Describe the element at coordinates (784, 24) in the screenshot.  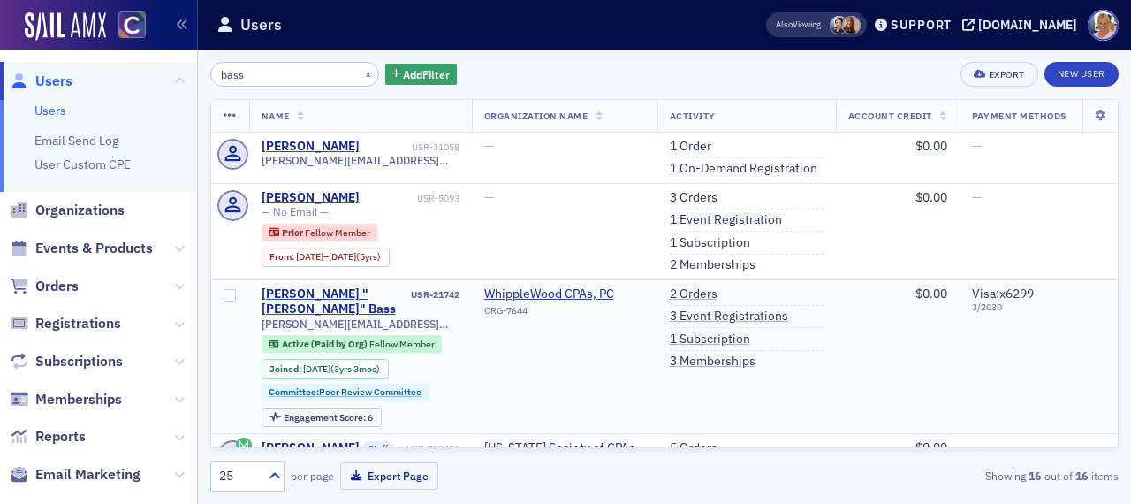
I see `div: Also` at that location.